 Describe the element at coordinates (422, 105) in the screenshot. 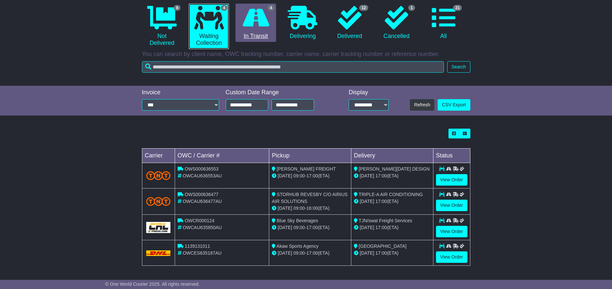

I see `button: Refresh` at that location.